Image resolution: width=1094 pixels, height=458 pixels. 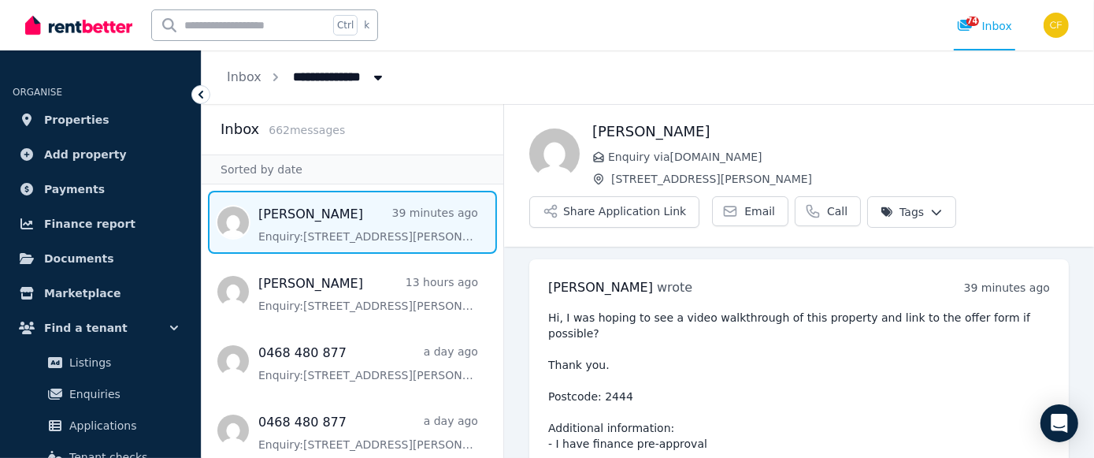 I want to click on a: Add property, so click(x=100, y=154).